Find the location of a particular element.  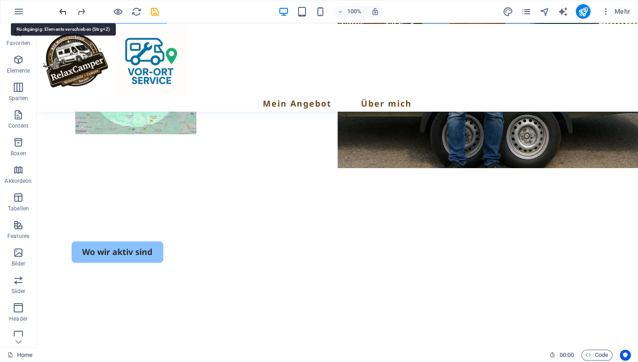

button: reload is located at coordinates (136, 11).